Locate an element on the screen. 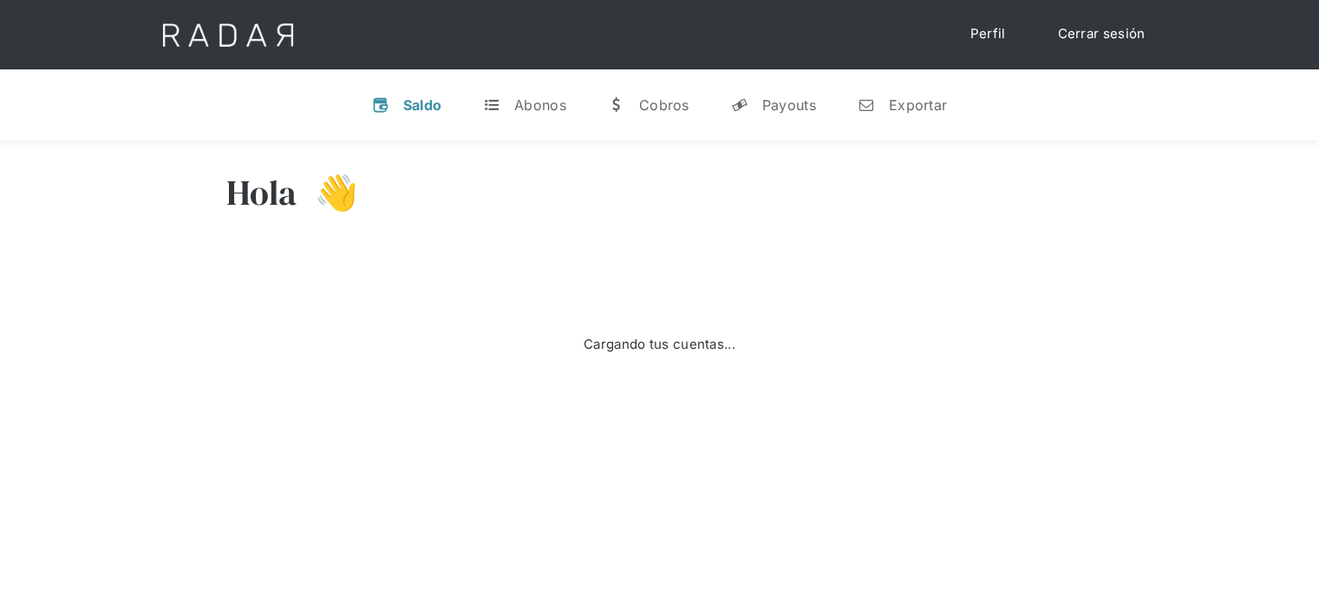  a: Perfil is located at coordinates (988, 34).